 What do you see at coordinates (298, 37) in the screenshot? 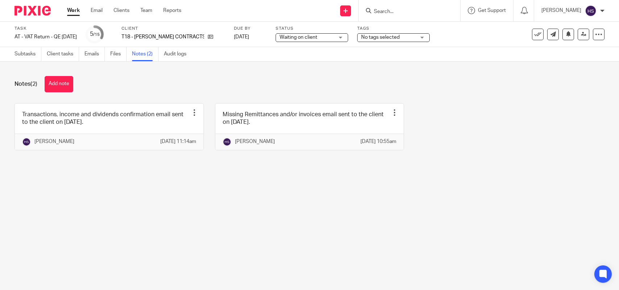
I see `span: Waiting on client` at bounding box center [298, 37].